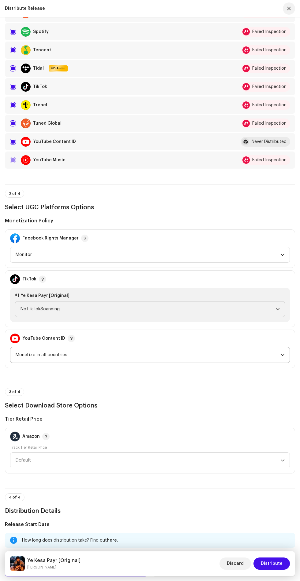 This screenshot has height=581, width=300. What do you see at coordinates (41, 32) in the screenshot?
I see `div: Spotify` at bounding box center [41, 32].